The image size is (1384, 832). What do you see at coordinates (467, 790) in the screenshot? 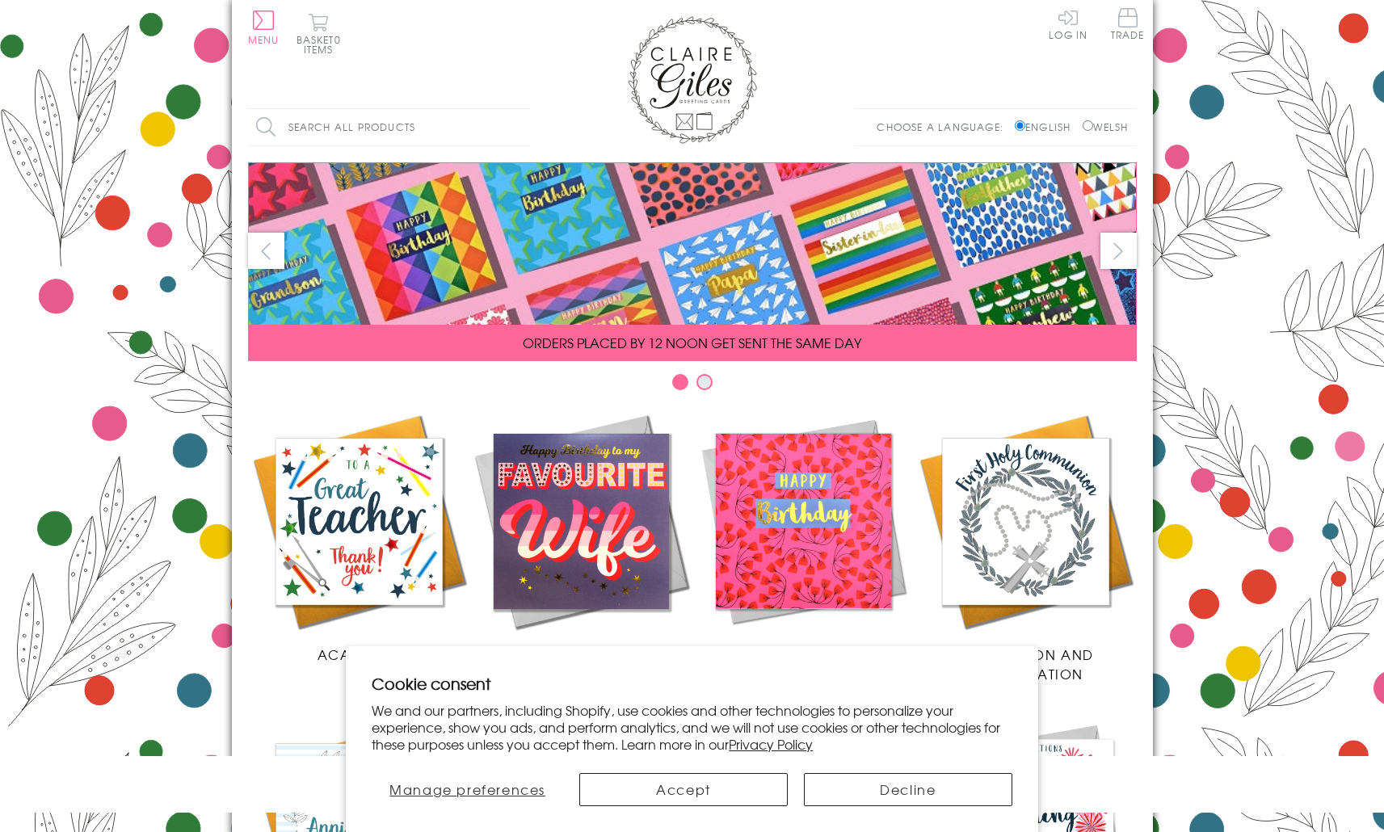
I see `button: Manage preferences` at bounding box center [467, 790].